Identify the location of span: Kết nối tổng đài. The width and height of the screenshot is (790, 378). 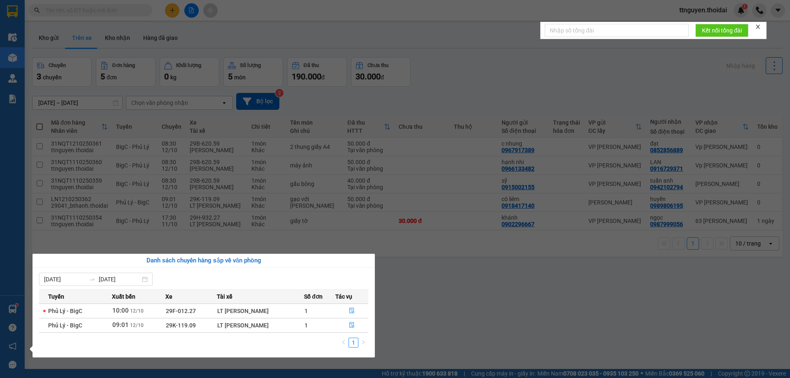
(722, 30).